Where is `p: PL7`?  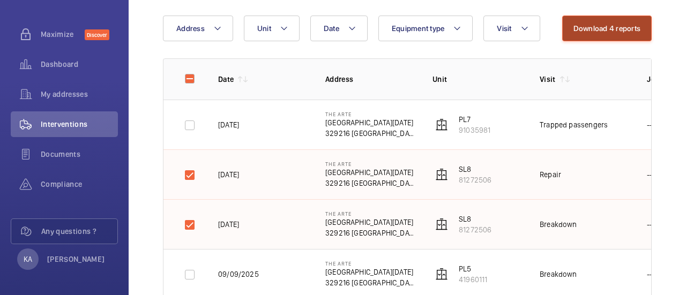 p: PL7 is located at coordinates (474, 119).